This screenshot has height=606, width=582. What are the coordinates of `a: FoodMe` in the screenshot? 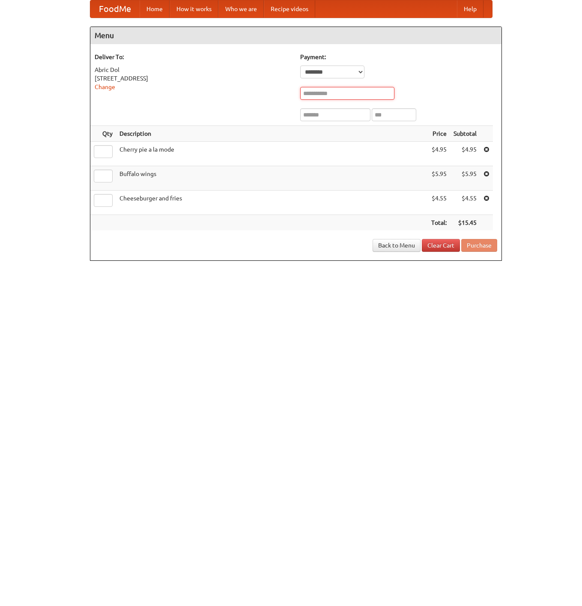 It's located at (115, 9).